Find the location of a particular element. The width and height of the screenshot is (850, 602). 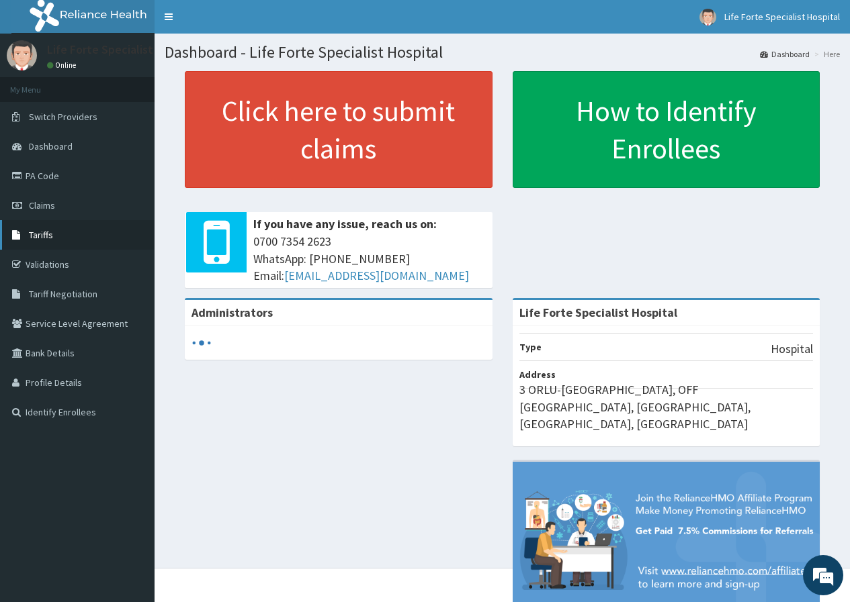

a: How to Identify Enrollees is located at coordinates (666, 130).